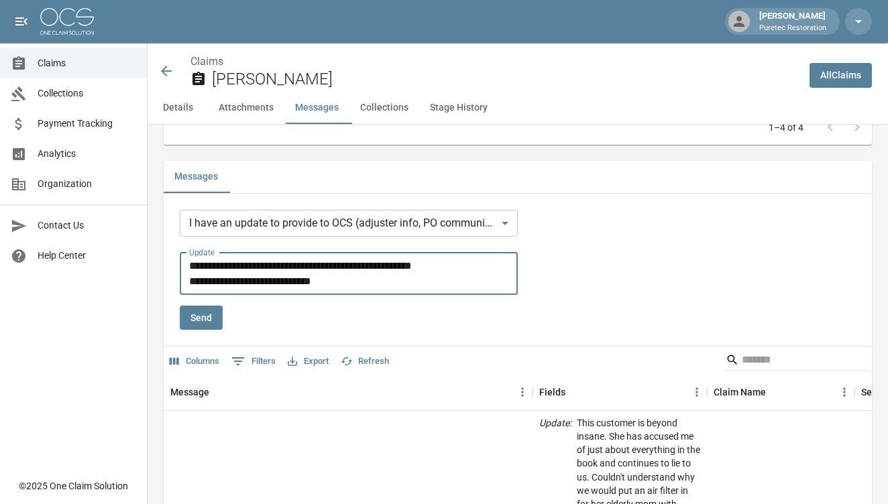 This screenshot has height=504, width=888. Describe the element at coordinates (308, 362) in the screenshot. I see `button: Export` at that location.